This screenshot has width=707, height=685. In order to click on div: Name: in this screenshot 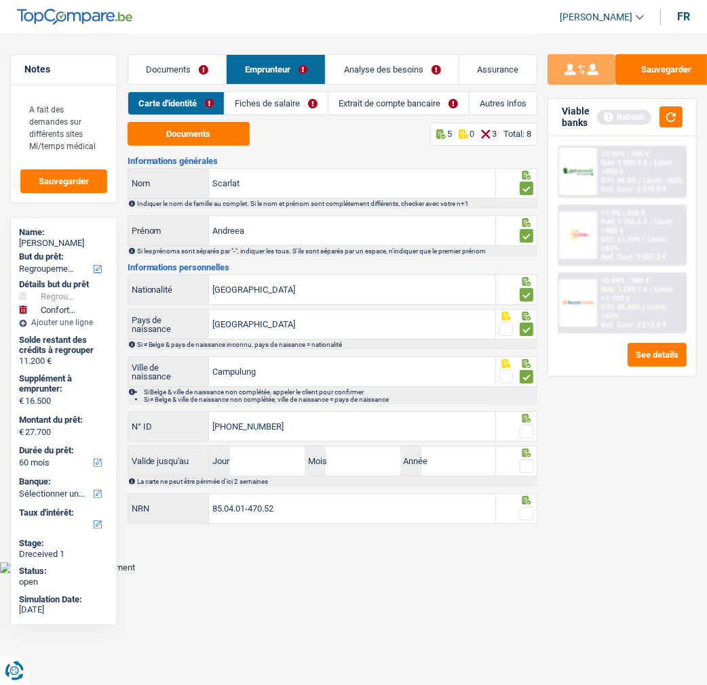, I will do `click(64, 233)`.